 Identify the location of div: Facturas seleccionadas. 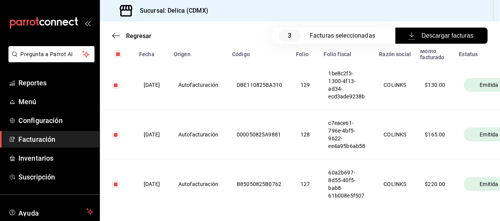
(345, 36).